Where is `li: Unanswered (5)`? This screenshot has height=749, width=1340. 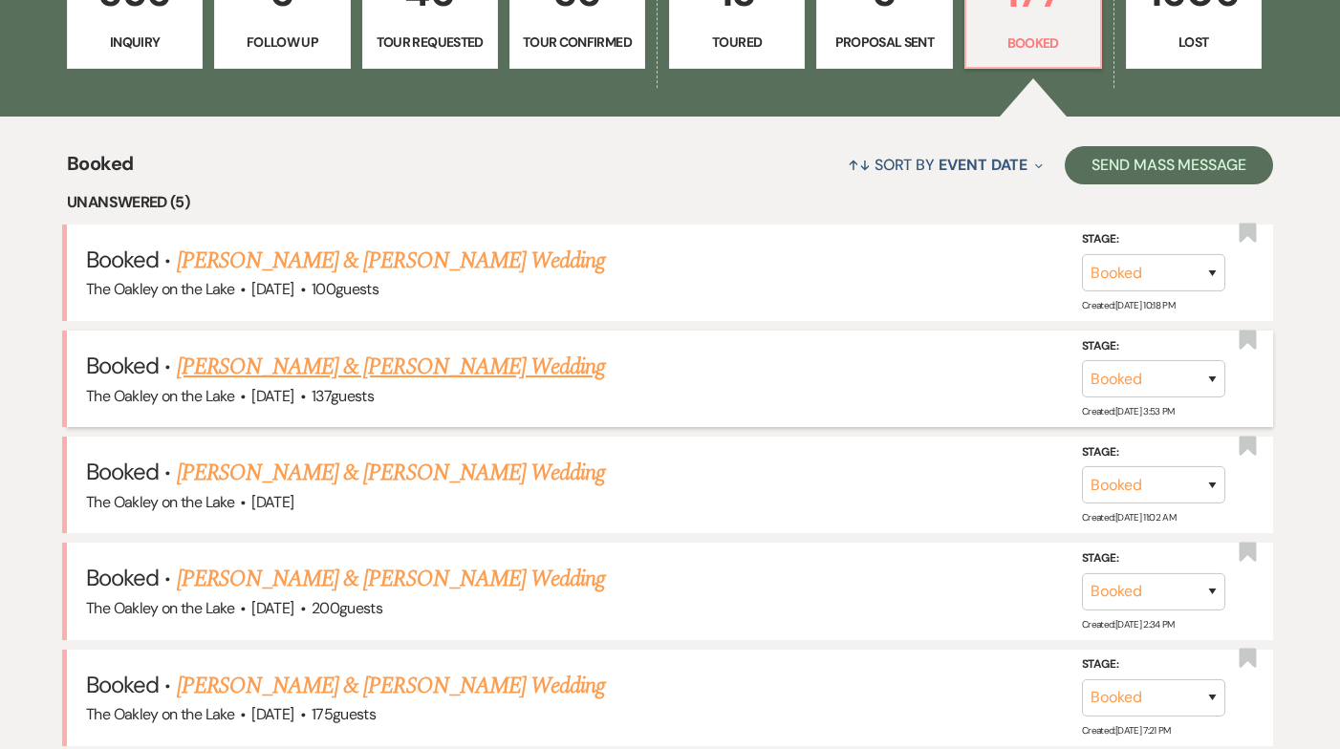
li: Unanswered (5) is located at coordinates (670, 203).